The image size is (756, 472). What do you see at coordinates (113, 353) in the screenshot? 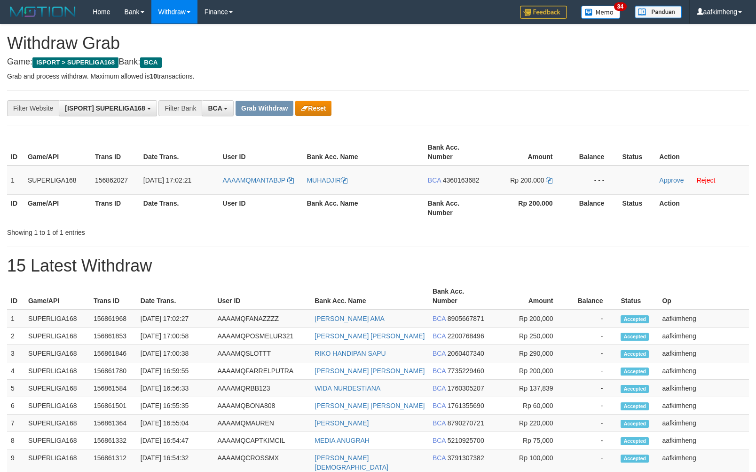
I see `td: 156861846` at bounding box center [113, 353].